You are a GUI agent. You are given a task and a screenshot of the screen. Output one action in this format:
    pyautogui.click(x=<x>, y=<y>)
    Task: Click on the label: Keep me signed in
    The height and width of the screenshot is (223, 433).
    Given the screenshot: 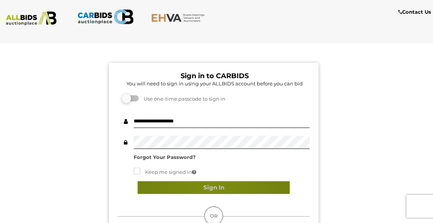 What is the action you would take?
    pyautogui.click(x=165, y=172)
    